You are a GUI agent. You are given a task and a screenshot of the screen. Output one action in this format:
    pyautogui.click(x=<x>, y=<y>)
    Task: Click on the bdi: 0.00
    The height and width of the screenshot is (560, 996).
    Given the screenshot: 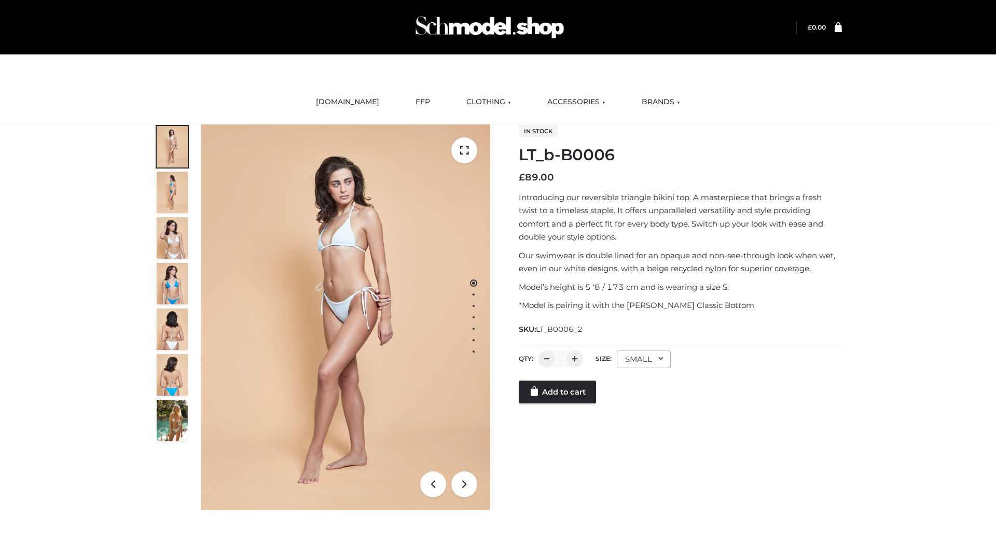 What is the action you would take?
    pyautogui.click(x=816, y=27)
    